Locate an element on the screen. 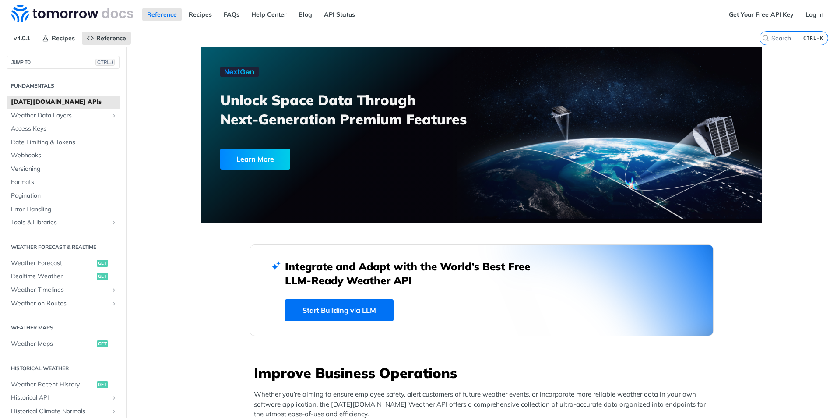  h2: Integrate and Adapt with the World’s Best Free LLM-Ready Weather API is located at coordinates (414, 273).